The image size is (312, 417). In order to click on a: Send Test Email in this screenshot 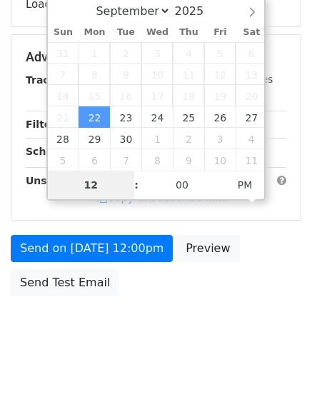, I will do `click(65, 283)`.